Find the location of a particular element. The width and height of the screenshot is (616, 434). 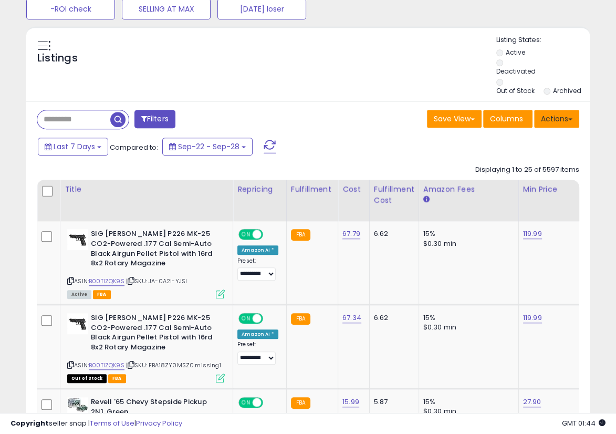

div: Repricing is located at coordinates (259, 189).